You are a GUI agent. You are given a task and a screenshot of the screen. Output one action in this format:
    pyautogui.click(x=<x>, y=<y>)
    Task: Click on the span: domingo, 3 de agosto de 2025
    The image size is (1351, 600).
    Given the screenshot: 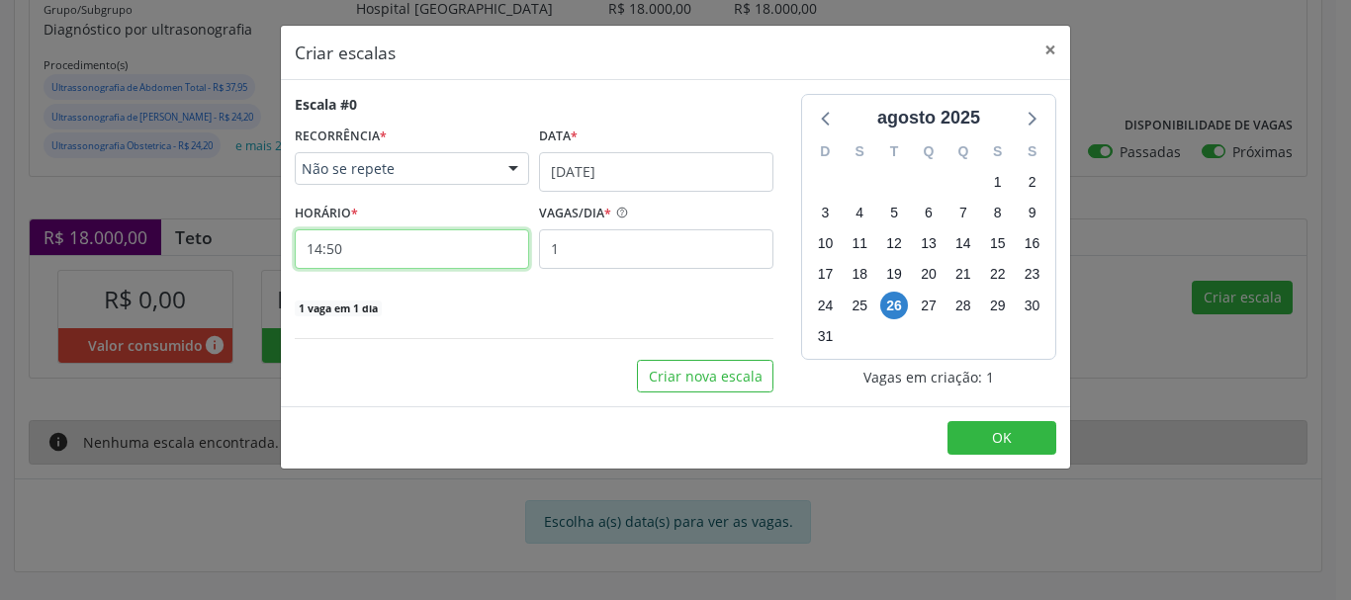 What is the action you would take?
    pyautogui.click(x=825, y=214)
    